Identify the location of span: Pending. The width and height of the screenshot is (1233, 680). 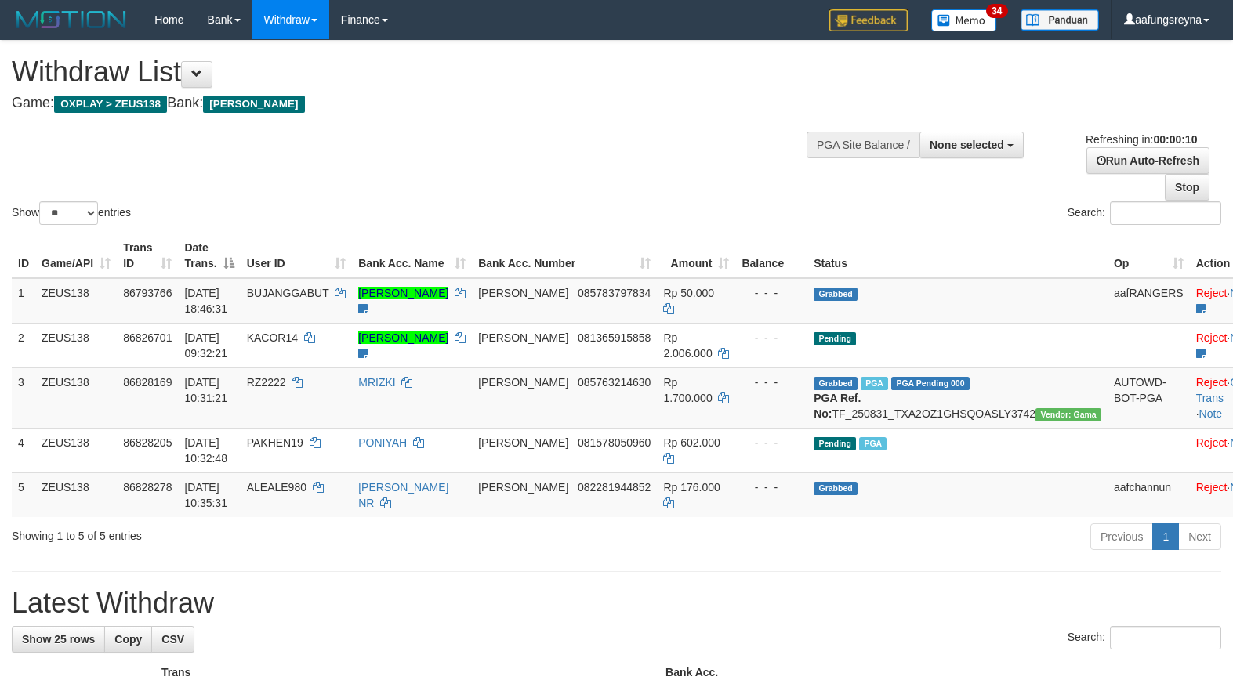
(835, 339).